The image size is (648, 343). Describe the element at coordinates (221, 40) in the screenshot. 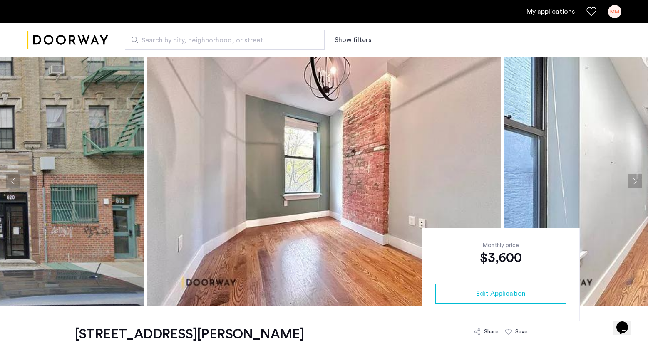

I see `span: Search by city, neighborhood, or street.` at that location.